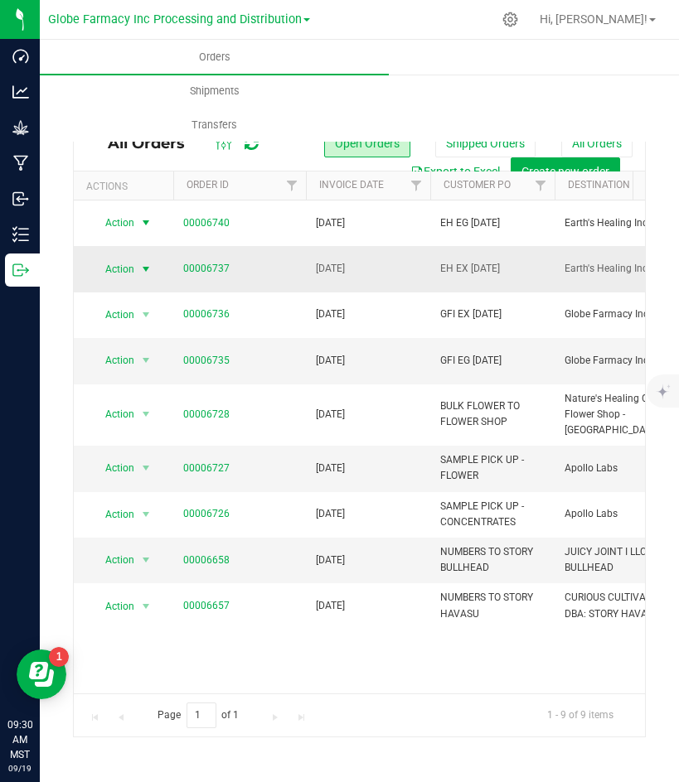 This screenshot has width=679, height=782. Describe the element at coordinates (21, 128) in the screenshot. I see `inline-svg: Grow` at that location.